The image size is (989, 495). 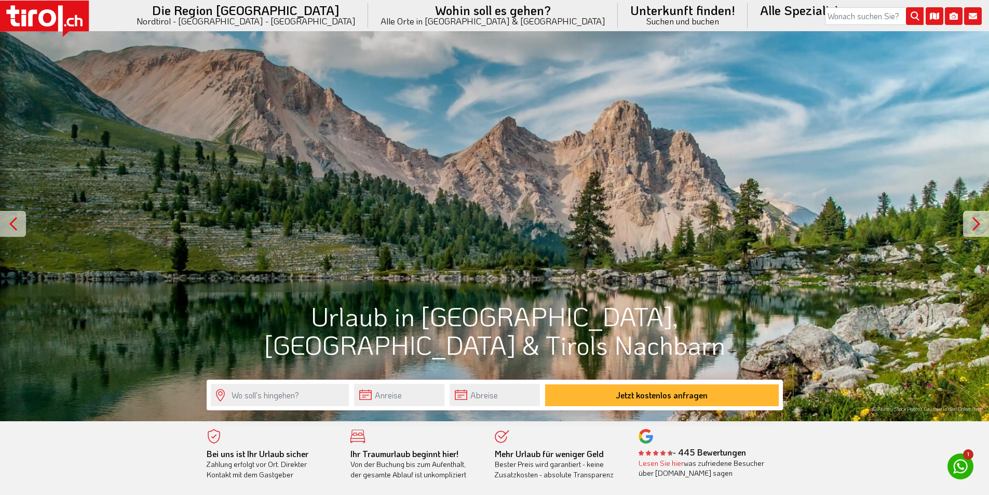 What do you see at coordinates (954, 16) in the screenshot?
I see `i: Fotogalerie` at bounding box center [954, 16].